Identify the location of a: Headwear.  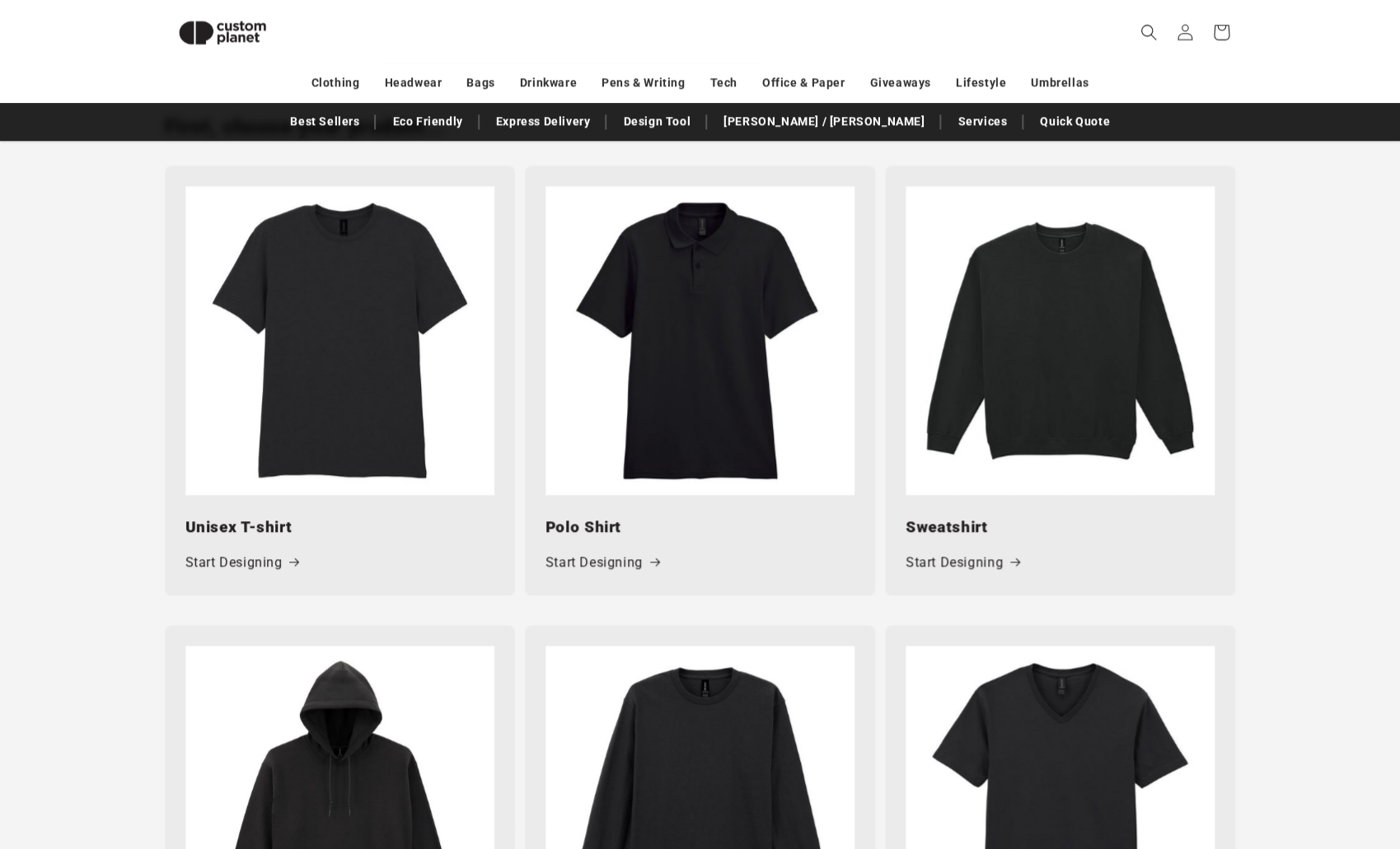
(413, 83).